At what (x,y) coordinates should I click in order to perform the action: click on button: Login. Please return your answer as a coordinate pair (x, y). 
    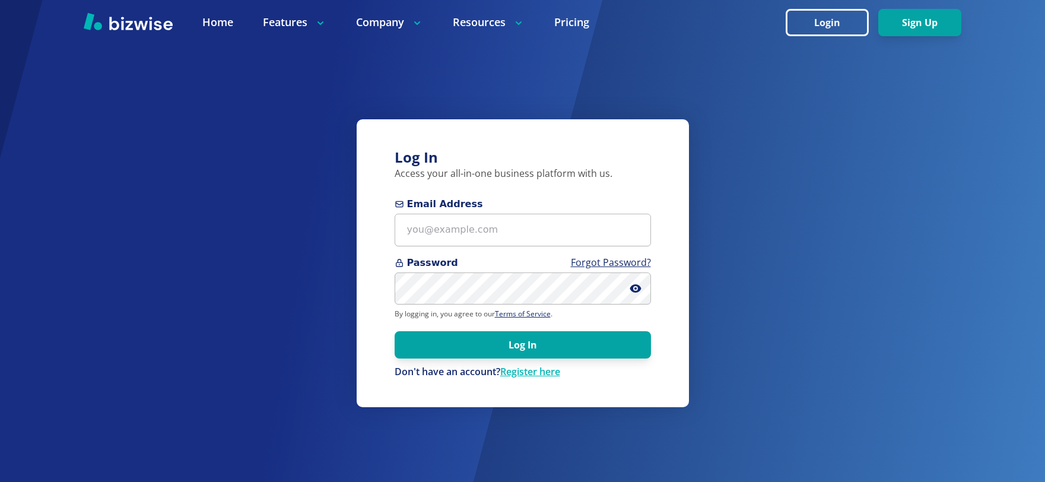
    Looking at the image, I should click on (827, 23).